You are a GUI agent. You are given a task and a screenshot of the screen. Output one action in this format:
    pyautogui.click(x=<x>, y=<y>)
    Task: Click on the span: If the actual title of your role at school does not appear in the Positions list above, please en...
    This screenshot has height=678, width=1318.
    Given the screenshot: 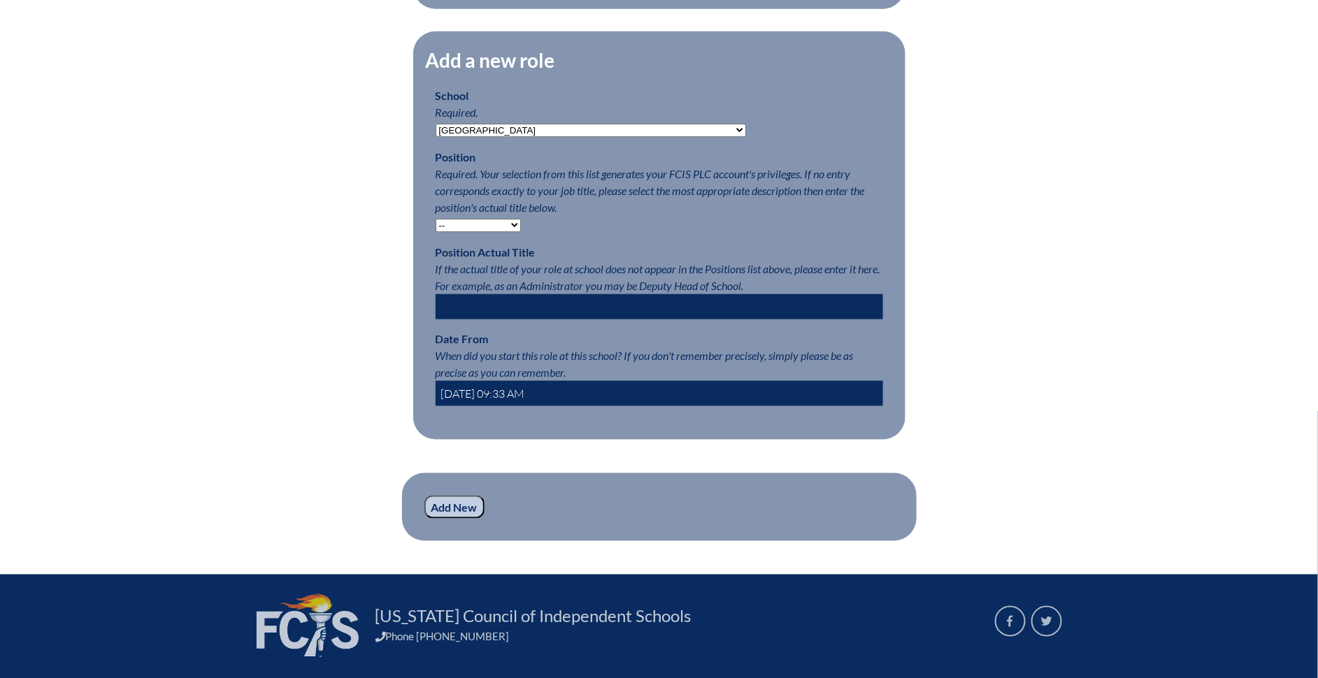 What is the action you would take?
    pyautogui.click(x=658, y=277)
    